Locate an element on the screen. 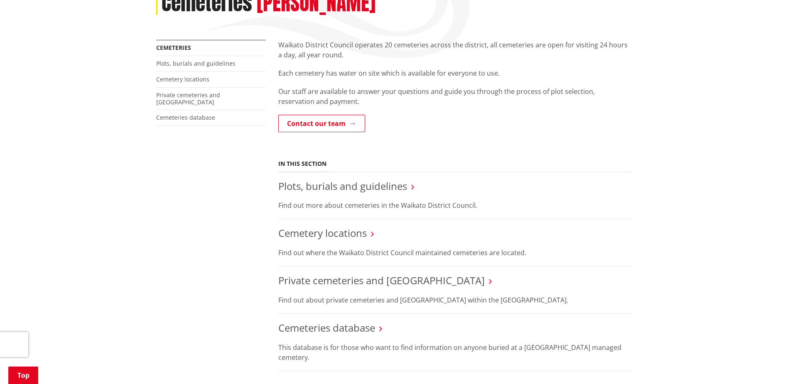 This screenshot has width=788, height=384. p: Each cemetery has water on site which is available for everyone to use. is located at coordinates (455, 73).